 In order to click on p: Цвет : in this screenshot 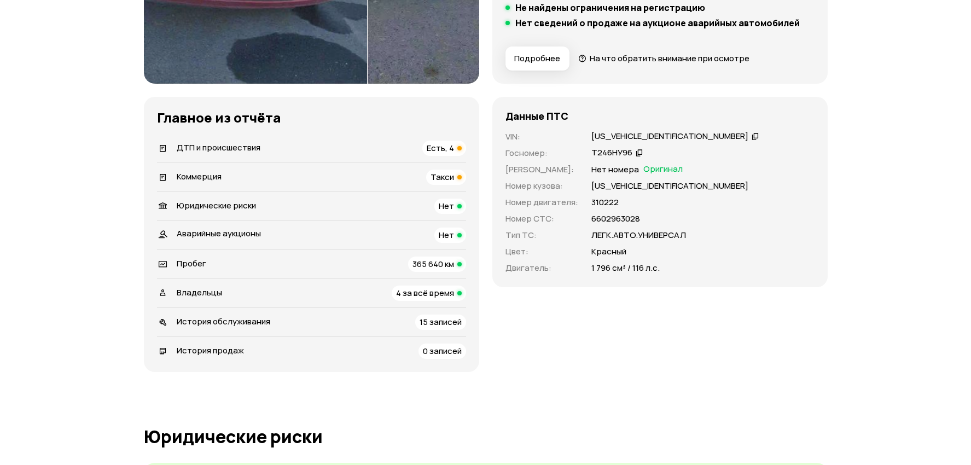, I will do `click(542, 252)`.